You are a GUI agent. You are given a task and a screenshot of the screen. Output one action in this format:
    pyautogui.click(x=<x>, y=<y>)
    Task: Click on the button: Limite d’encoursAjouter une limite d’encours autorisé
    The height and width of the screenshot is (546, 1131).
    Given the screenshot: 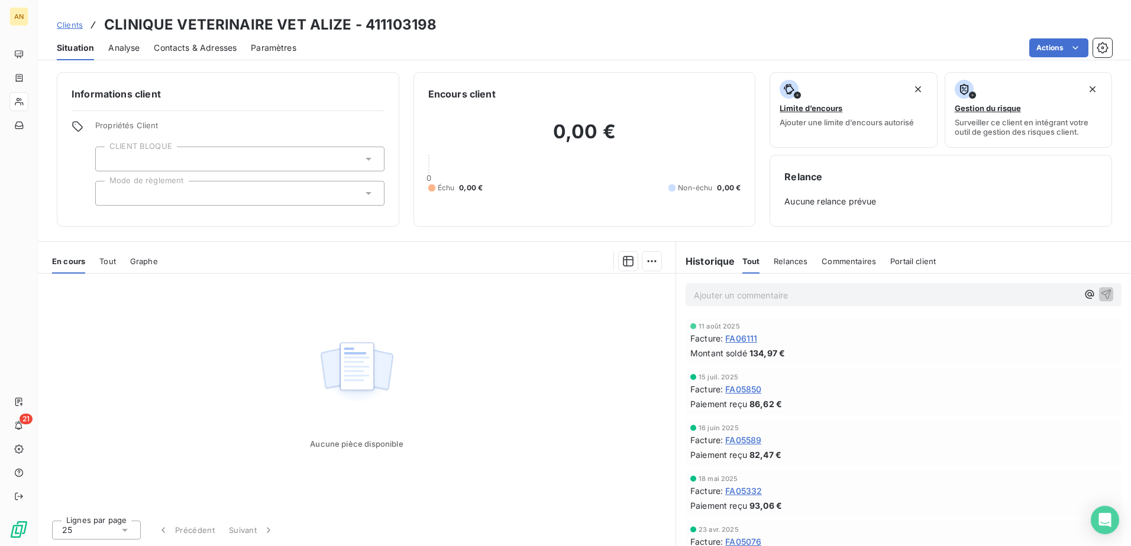 What is the action you would take?
    pyautogui.click(x=853, y=110)
    